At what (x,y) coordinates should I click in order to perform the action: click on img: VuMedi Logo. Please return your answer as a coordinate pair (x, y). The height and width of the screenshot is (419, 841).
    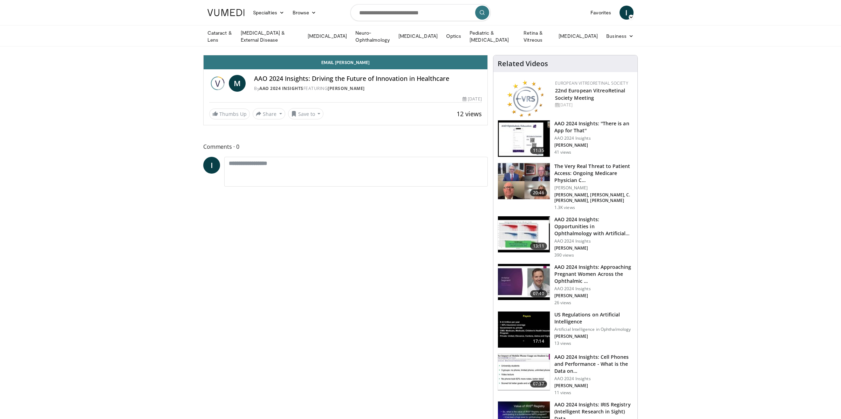
    Looking at the image, I should click on (226, 13).